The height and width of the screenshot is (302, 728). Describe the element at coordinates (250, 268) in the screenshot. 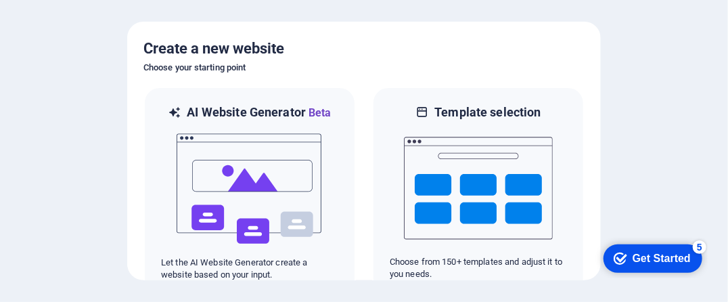

I see `p: Let the AI Website Generator create a website based on your input.` at that location.